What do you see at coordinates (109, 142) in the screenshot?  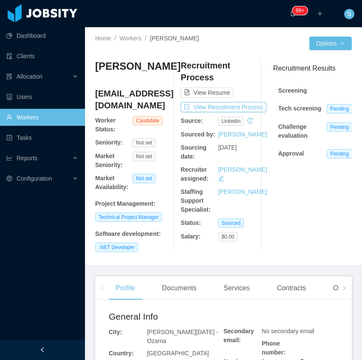 I see `b: Seniority:` at bounding box center [109, 142].